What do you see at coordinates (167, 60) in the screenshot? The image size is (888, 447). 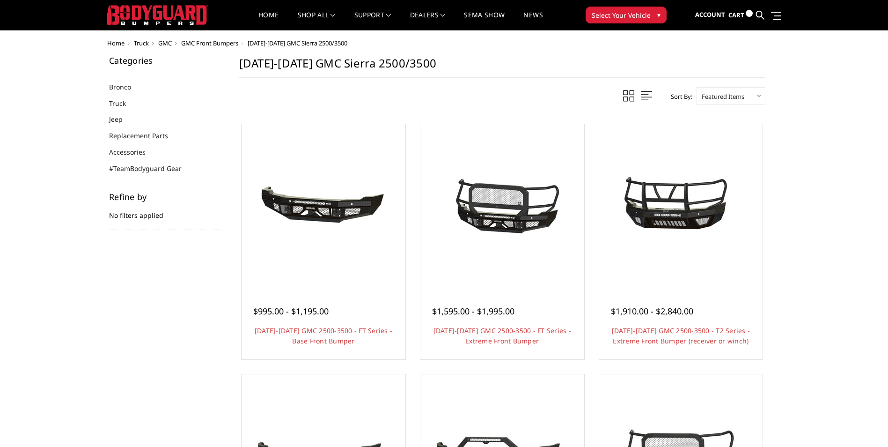 I see `h5: Categories` at bounding box center [167, 60].